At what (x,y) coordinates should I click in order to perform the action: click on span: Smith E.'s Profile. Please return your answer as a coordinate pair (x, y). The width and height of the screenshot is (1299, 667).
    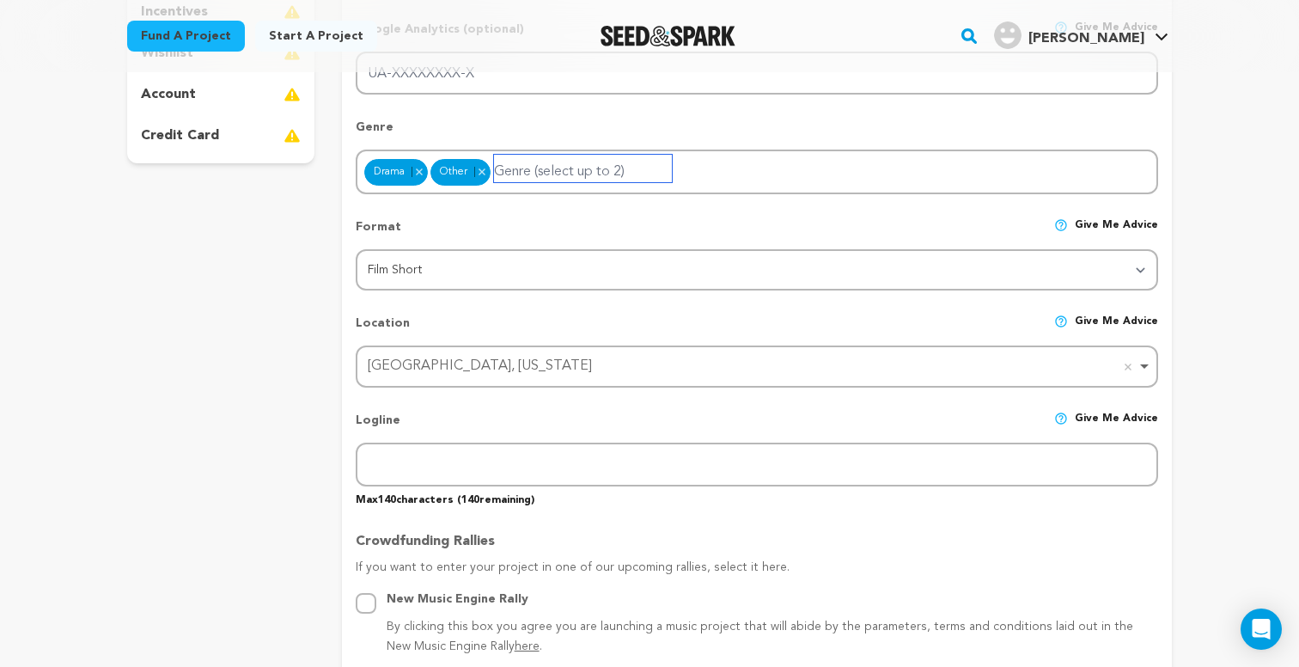
    Looking at the image, I should click on (1081, 36).